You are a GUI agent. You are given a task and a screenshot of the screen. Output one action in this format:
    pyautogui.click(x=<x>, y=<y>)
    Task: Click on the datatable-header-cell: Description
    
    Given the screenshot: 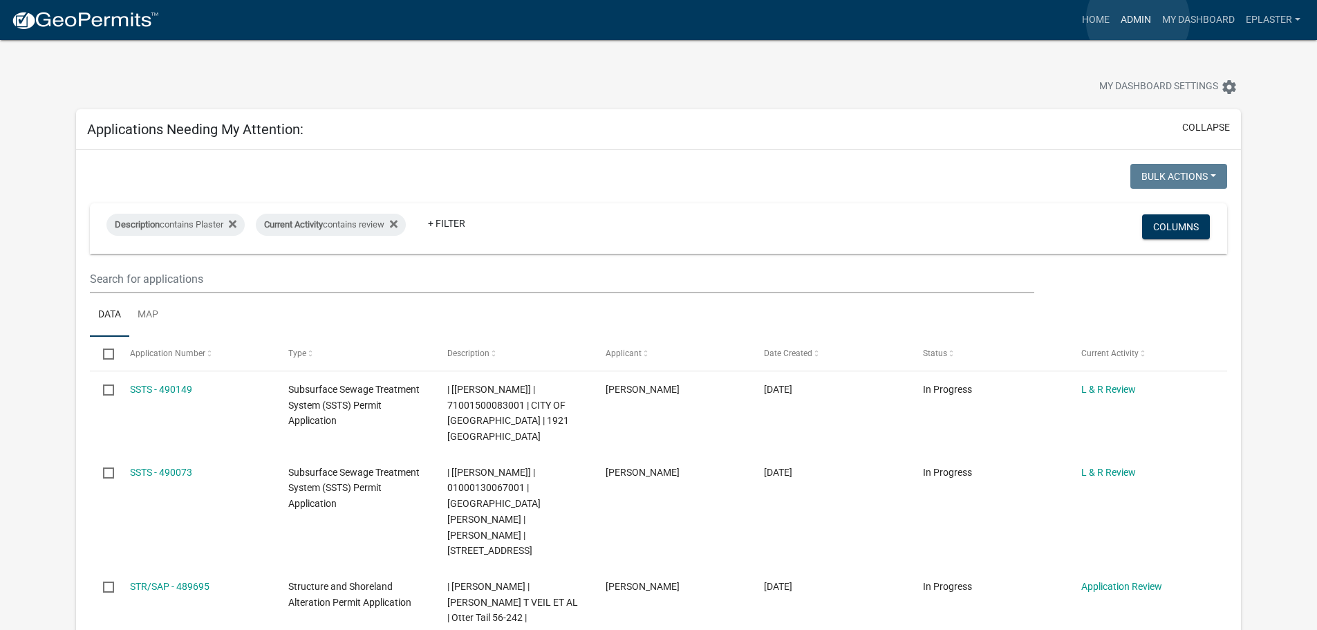 What is the action you would take?
    pyautogui.click(x=512, y=353)
    